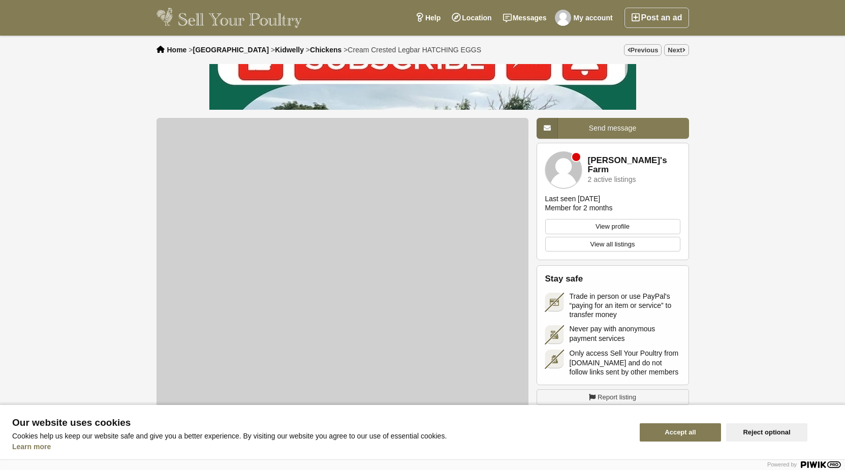 The image size is (845, 470). Describe the element at coordinates (414, 50) in the screenshot. I see `span: Cream Crested Legbar HATCHING EGGS` at that location.